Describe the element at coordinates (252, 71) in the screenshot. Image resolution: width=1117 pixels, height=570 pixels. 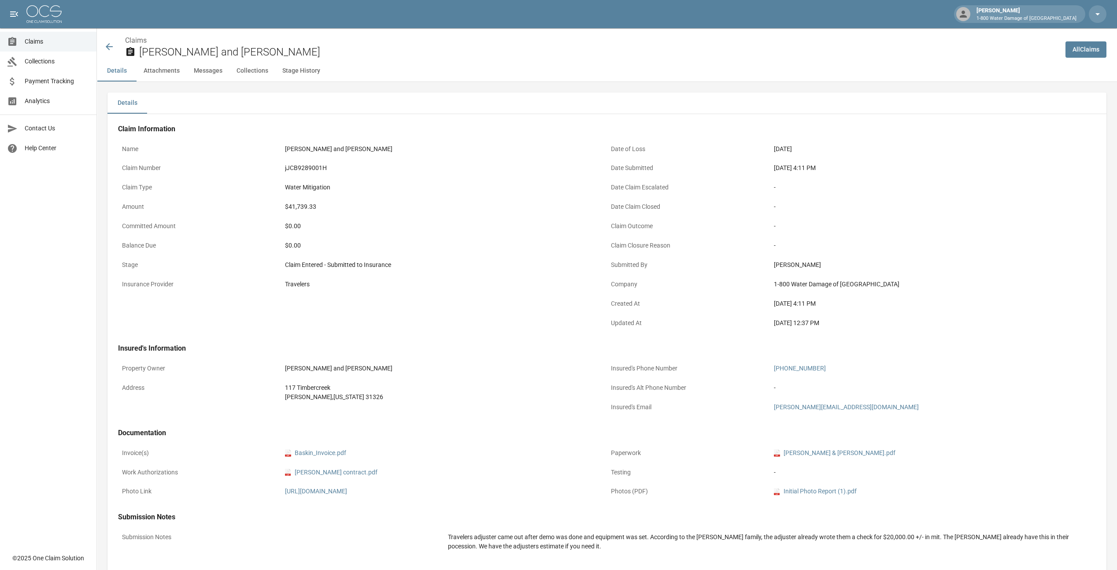
I see `button: Collections` at that location.